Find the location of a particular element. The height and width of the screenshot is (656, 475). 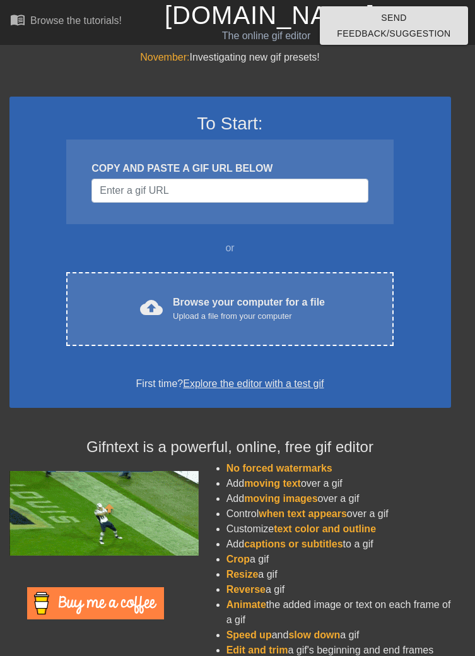

a: Explore the editor with a test gif is located at coordinates (253, 383).